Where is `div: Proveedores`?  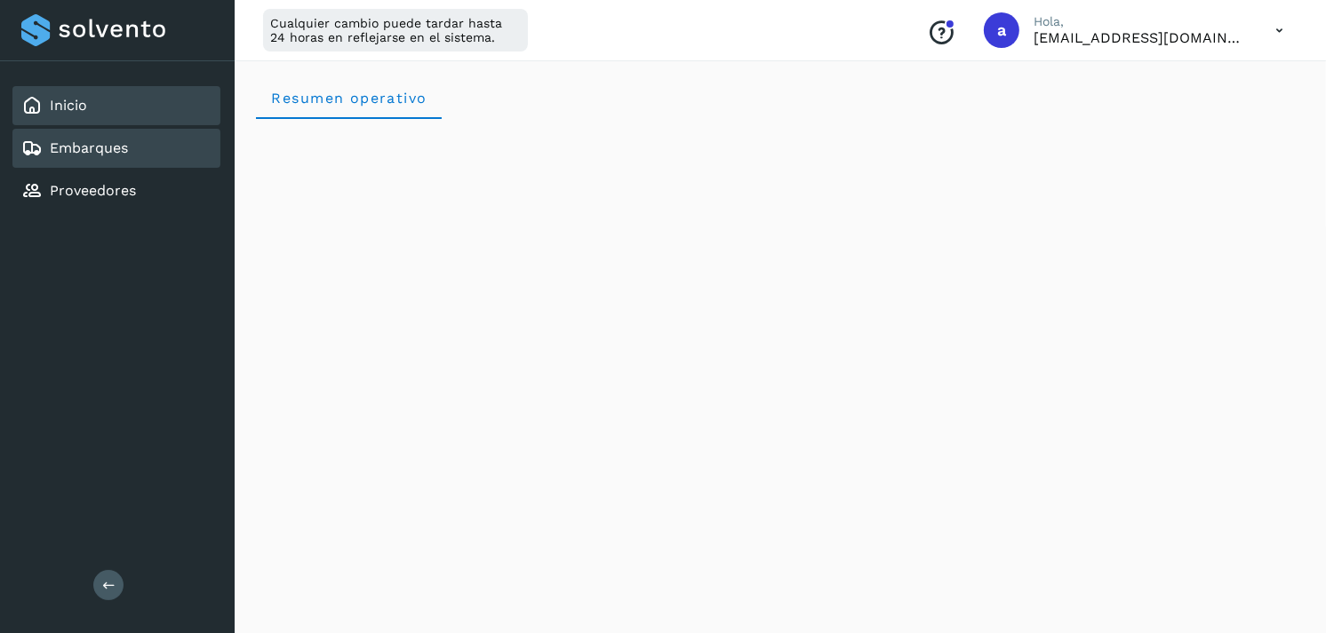 div: Proveedores is located at coordinates (116, 191).